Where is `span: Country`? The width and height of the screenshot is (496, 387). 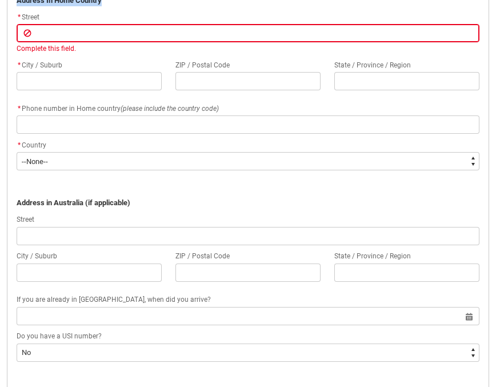
span: Country is located at coordinates (34, 145).